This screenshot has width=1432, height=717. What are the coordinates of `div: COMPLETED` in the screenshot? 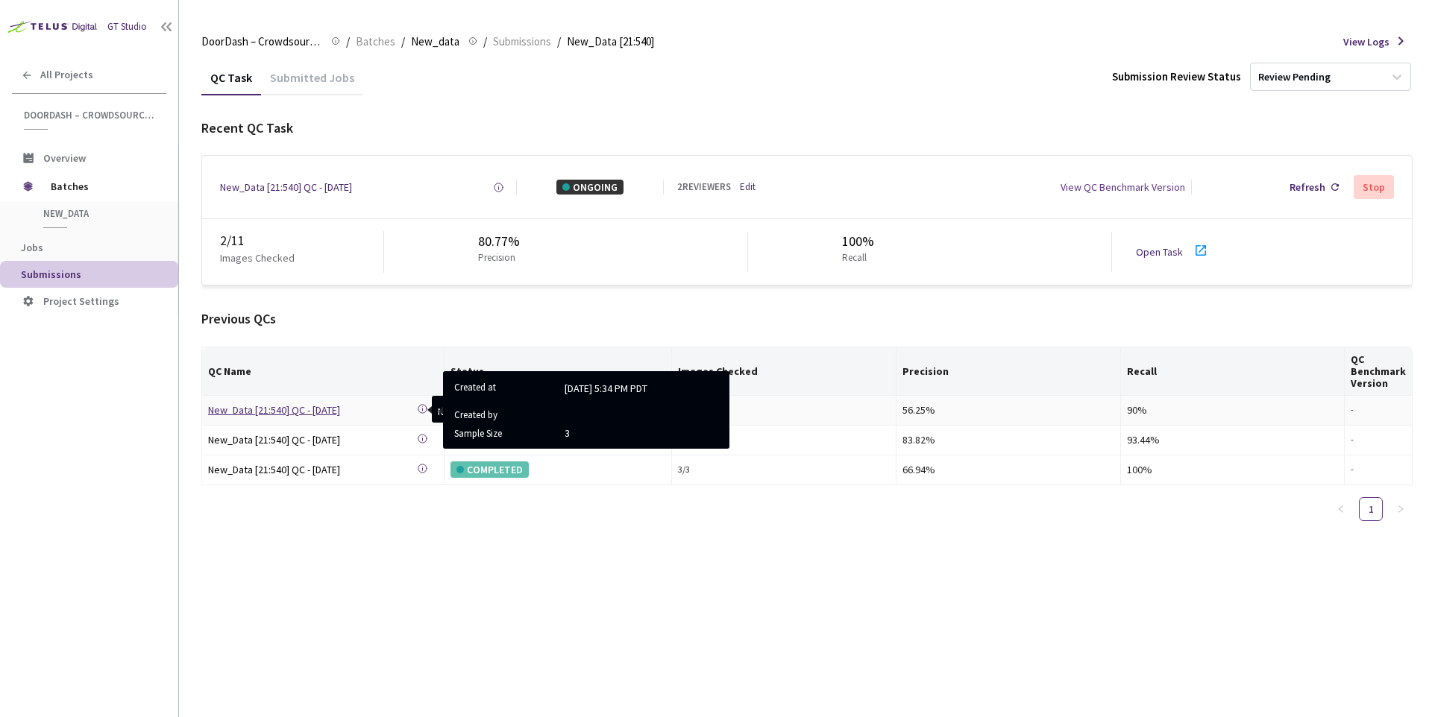 It's located at (489, 470).